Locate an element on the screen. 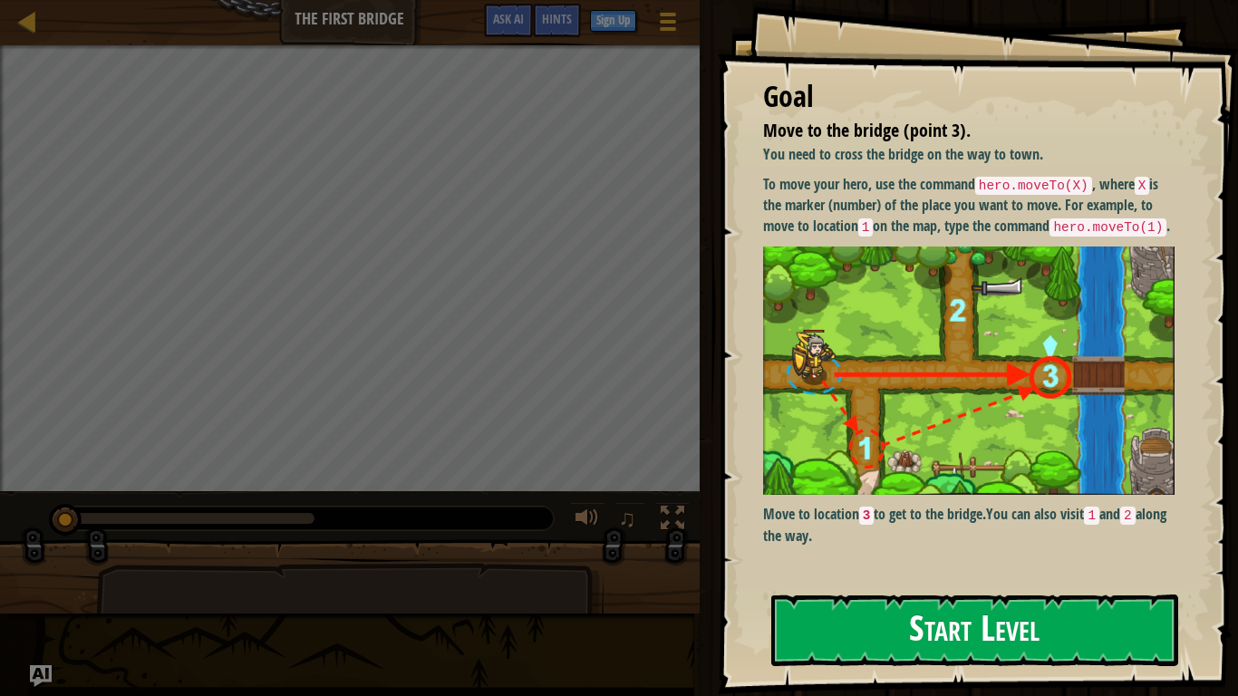 The width and height of the screenshot is (1238, 696). p: To move your hero, use the command , where is the marker (number) of the place you want to move. ... is located at coordinates (969, 206).